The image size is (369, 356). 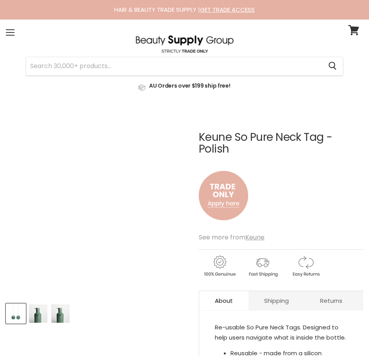 What do you see at coordinates (227, 9) in the screenshot?
I see `a: GET TRADE ACCESS` at bounding box center [227, 9].